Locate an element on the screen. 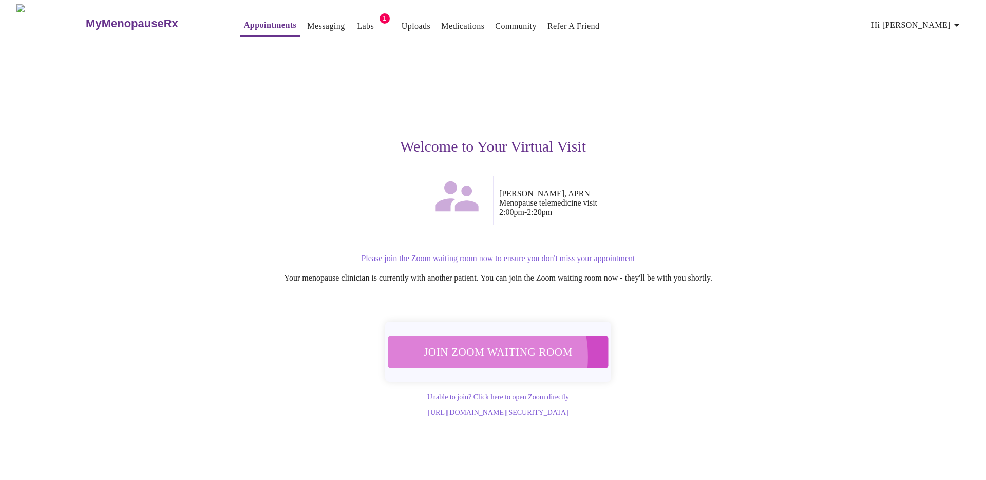 This screenshot has height=480, width=986. a: Unable to join? Click here to open Zoom directly is located at coordinates (498, 396).